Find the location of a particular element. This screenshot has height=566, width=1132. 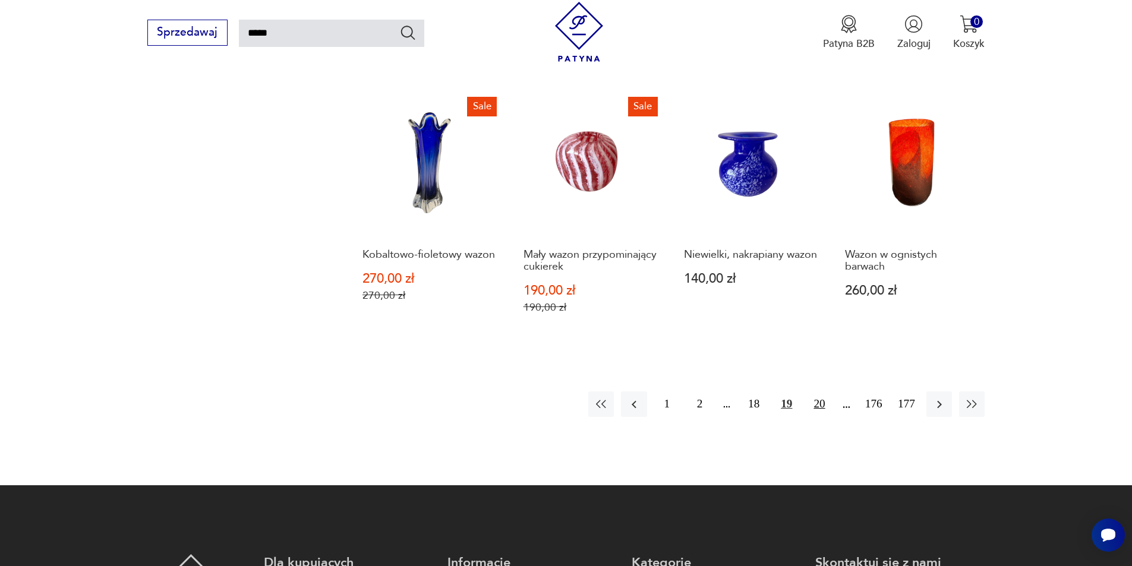

a: Niewielki, nakrapiany wazonNiewielki, nakrapiany wazon140,00 zł is located at coordinates (751, 216).